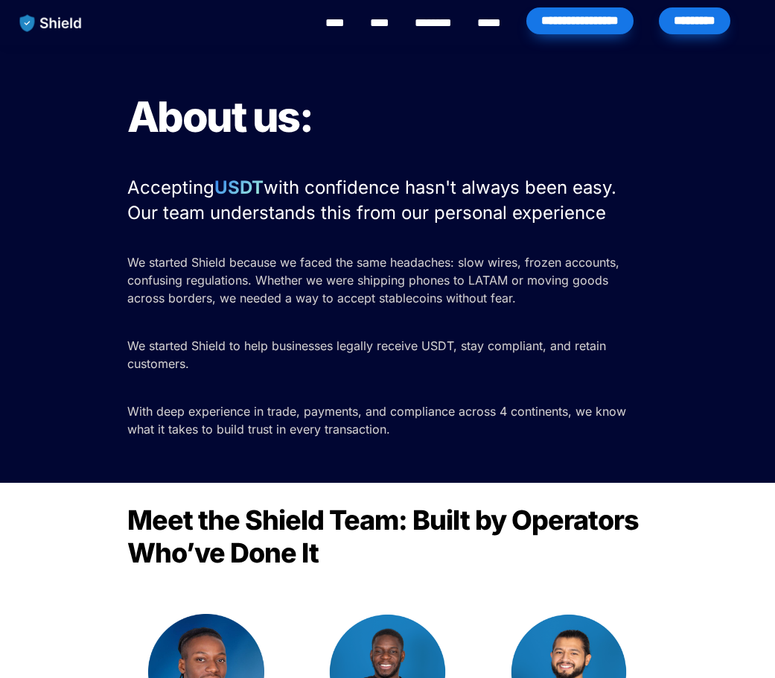 The width and height of the screenshot is (775, 678). I want to click on span: Meet the Shield Team: Built by Operators Who’ve Done It, so click(386, 536).